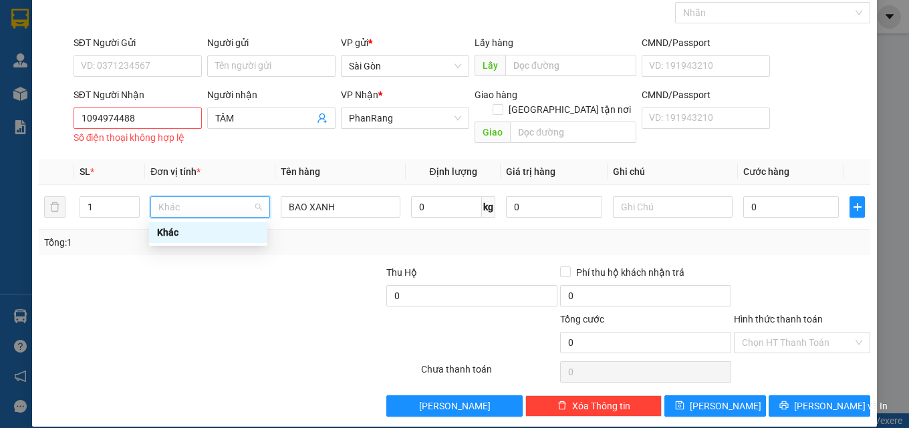  Describe the element at coordinates (453, 172) in the screenshot. I see `span: Định lượng` at that location.